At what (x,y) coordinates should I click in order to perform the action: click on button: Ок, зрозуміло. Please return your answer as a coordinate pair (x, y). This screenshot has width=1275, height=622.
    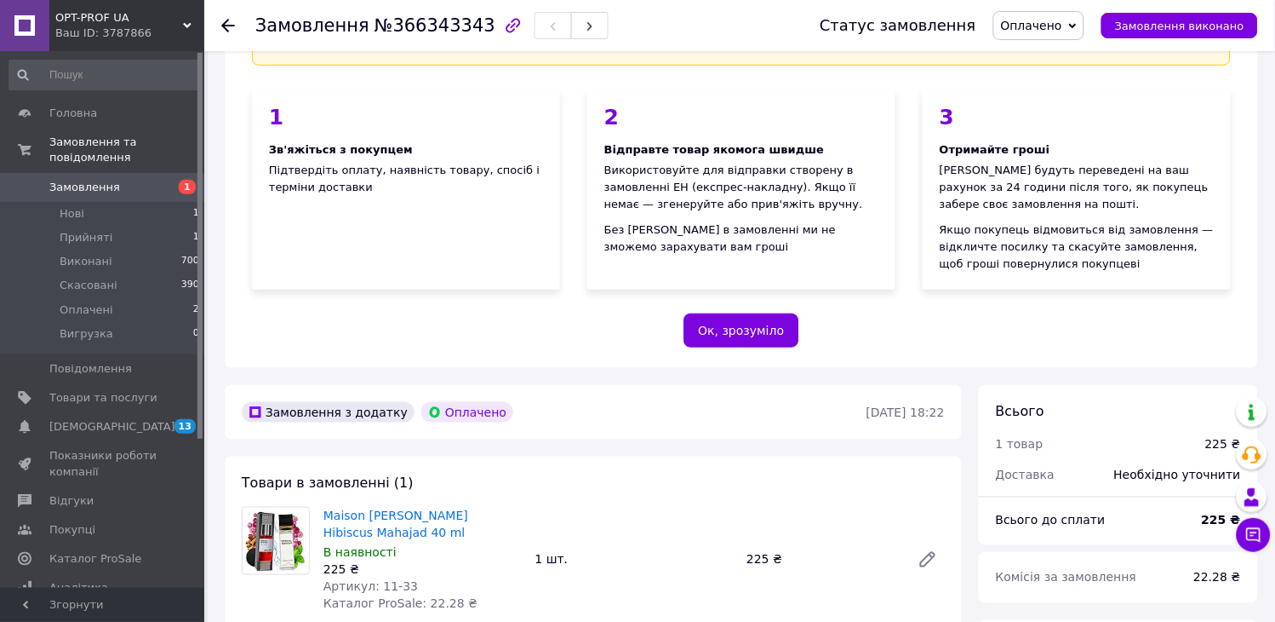
    Looking at the image, I should click on (742, 330).